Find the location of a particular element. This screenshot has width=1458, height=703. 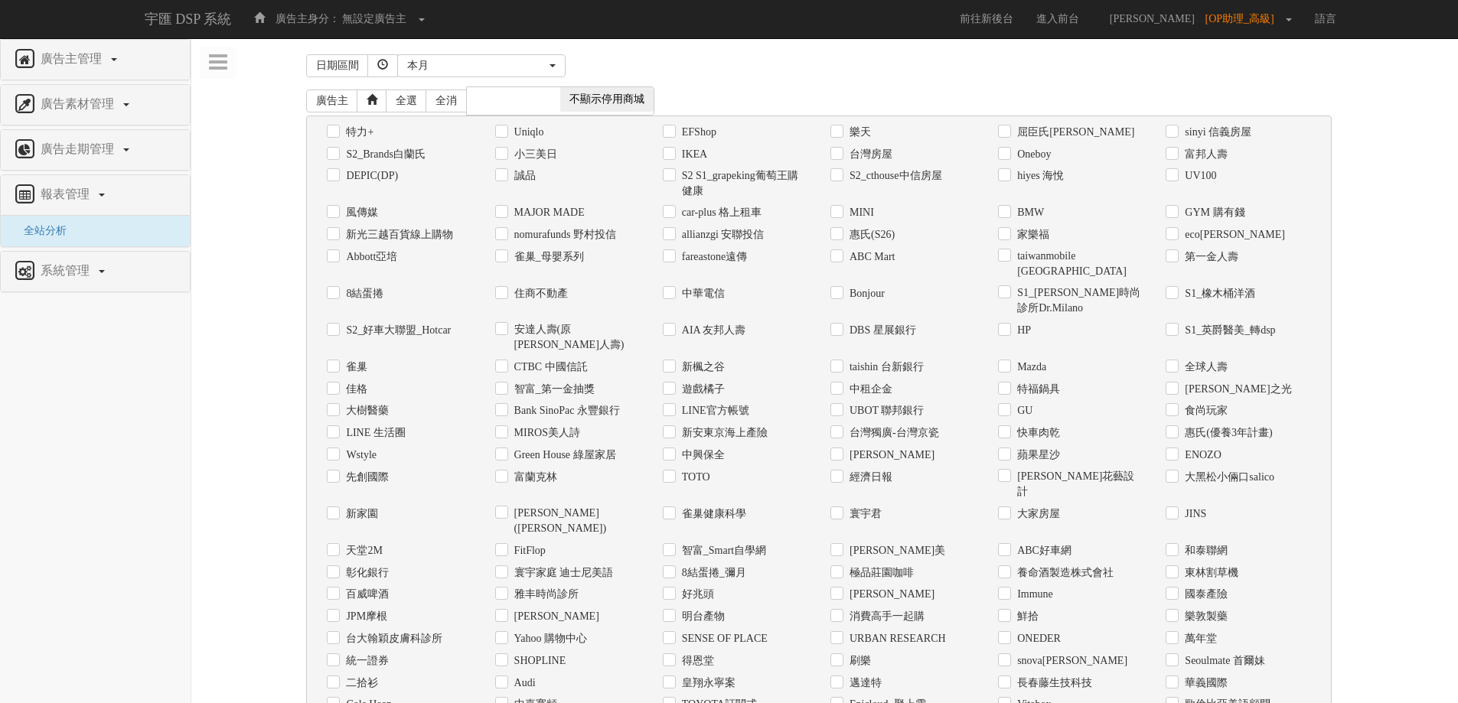

label: 天堂2M is located at coordinates (362, 551).